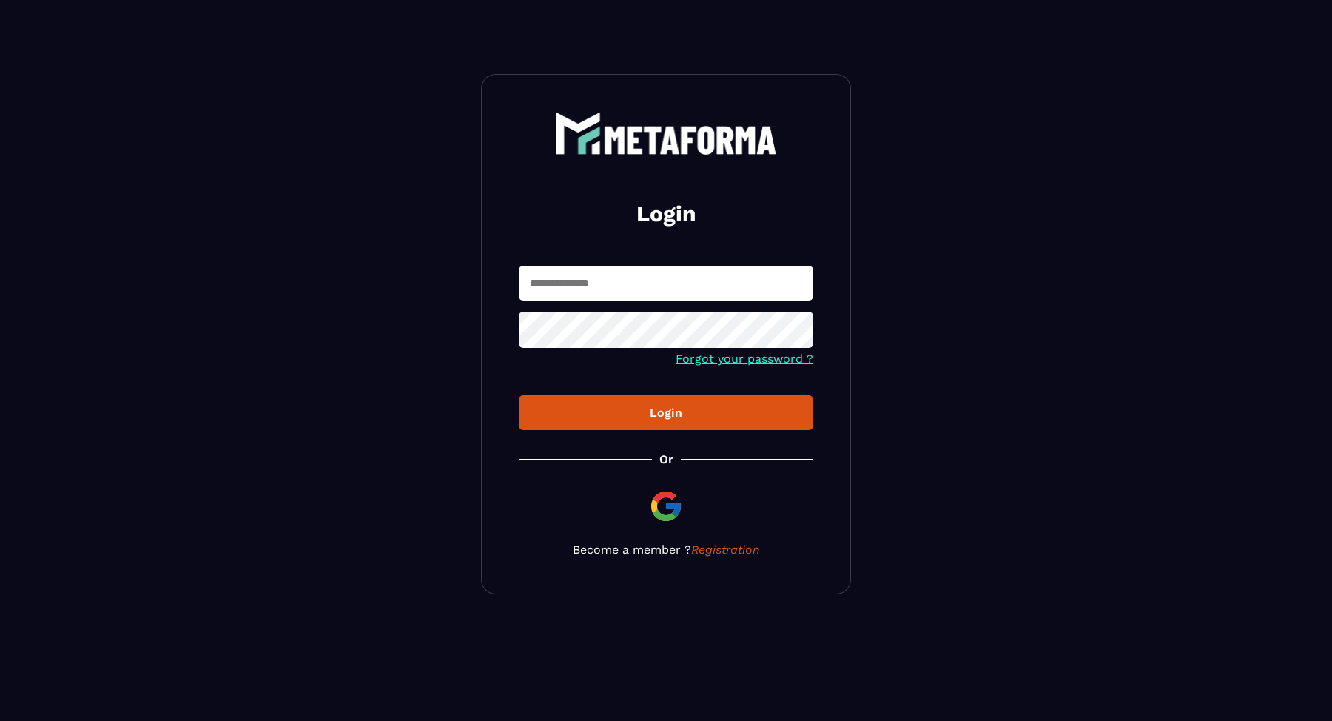 Image resolution: width=1332 pixels, height=721 pixels. What do you see at coordinates (666, 133) in the screenshot?
I see `img: logo` at bounding box center [666, 133].